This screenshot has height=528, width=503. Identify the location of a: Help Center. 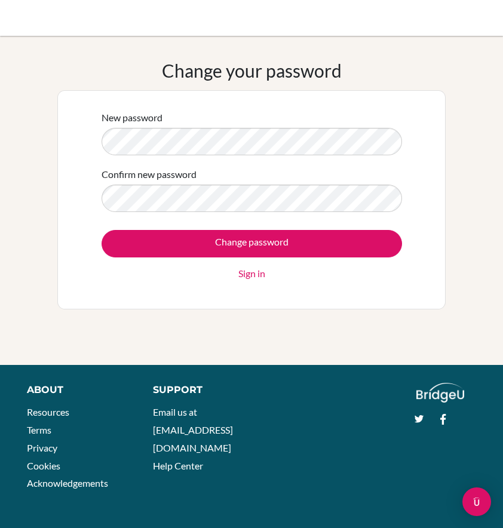
(178, 466).